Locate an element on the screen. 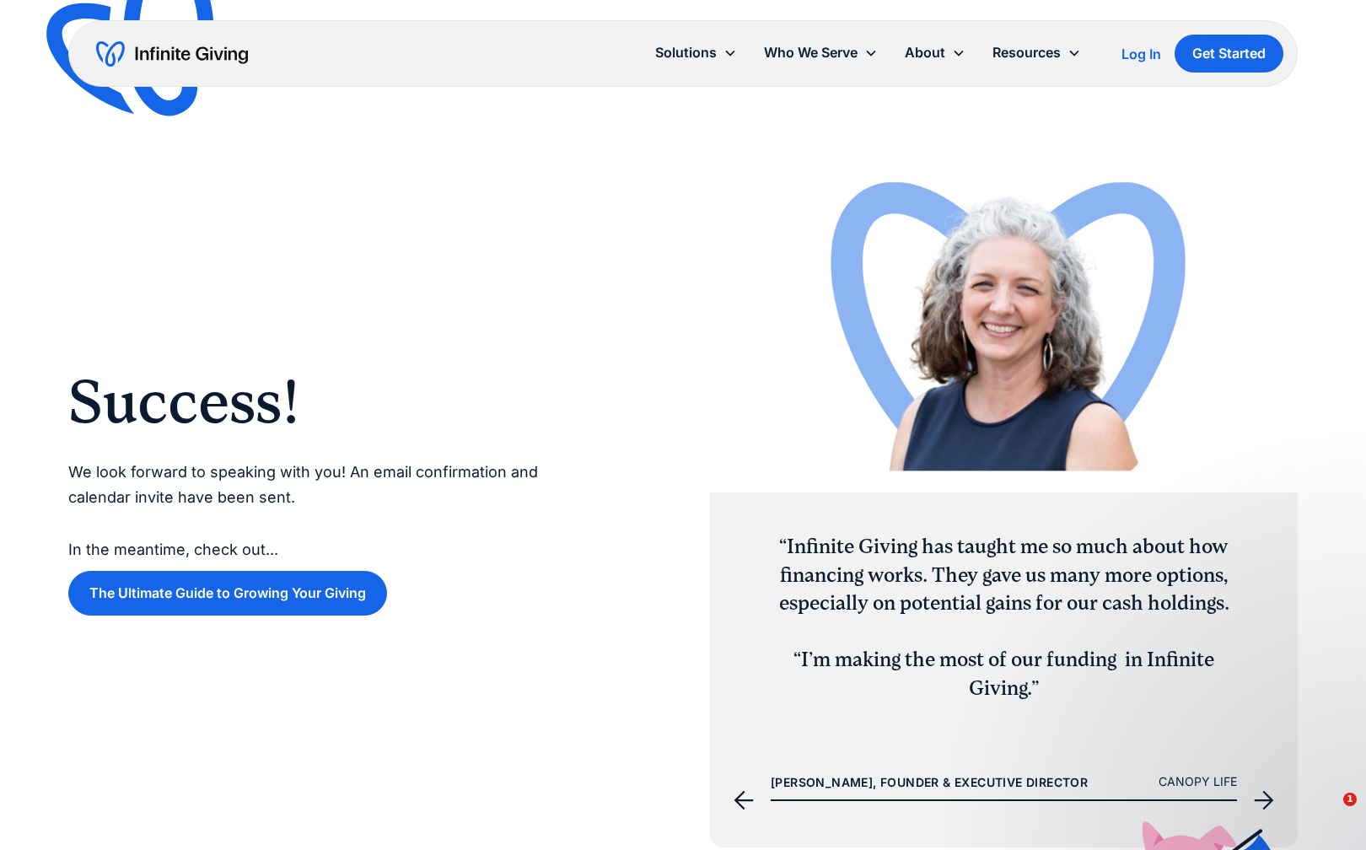 The image size is (1366, 850). div: 1 of 3 is located at coordinates (1003, 477).